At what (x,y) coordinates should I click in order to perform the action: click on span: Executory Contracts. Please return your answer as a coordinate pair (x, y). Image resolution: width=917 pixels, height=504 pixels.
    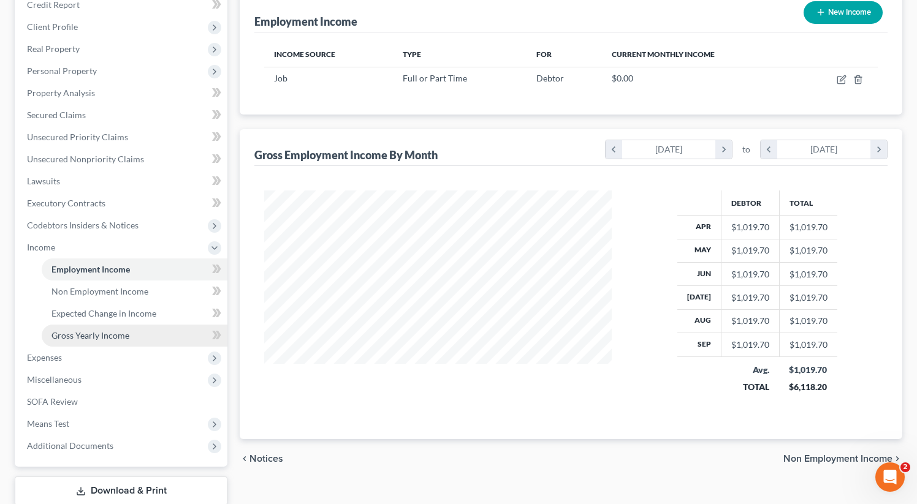
    Looking at the image, I should click on (66, 203).